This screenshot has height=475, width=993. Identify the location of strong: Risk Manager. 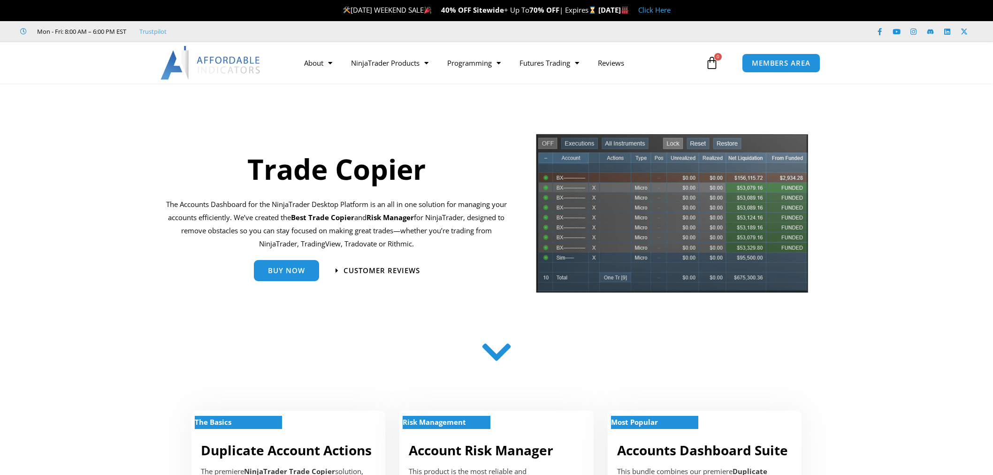
(390, 217).